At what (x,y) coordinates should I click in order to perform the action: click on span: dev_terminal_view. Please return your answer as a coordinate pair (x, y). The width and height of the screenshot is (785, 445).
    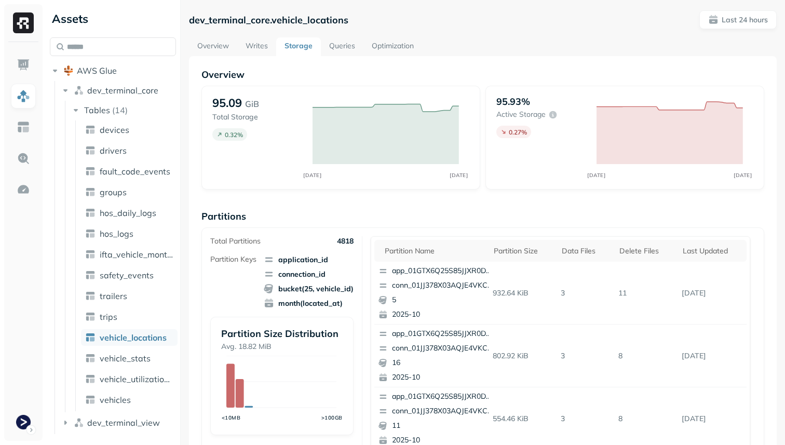
    Looking at the image, I should click on (124, 423).